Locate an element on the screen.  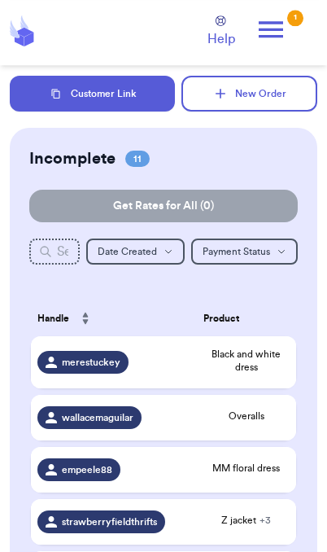
span: Z jacket is located at coordinates (247, 520).